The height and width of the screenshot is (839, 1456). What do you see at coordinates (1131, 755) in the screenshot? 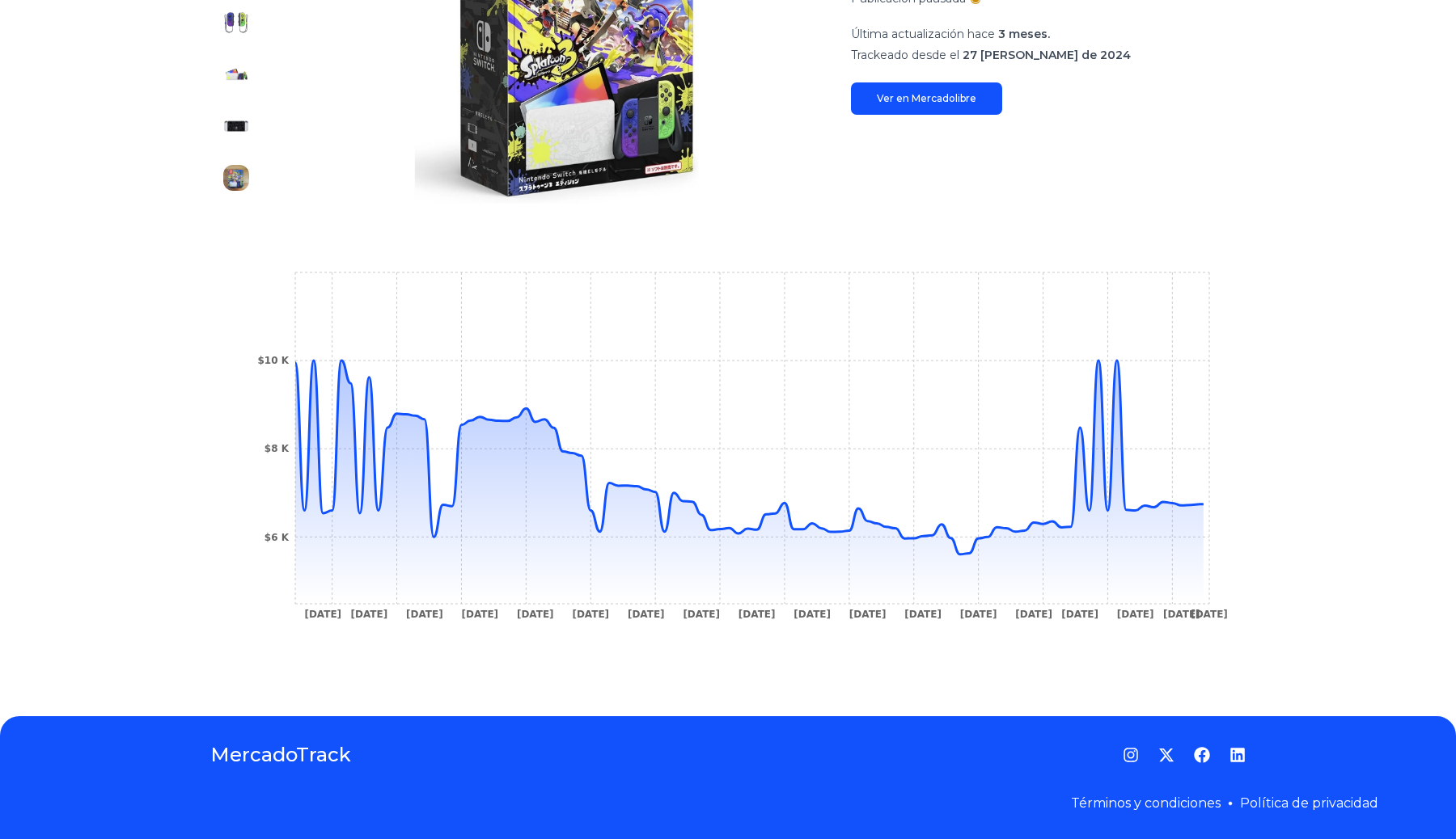
I see `a: Instagram` at bounding box center [1131, 755].